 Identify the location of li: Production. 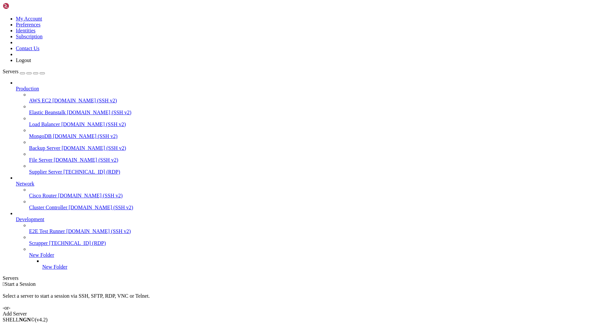
(303, 127).